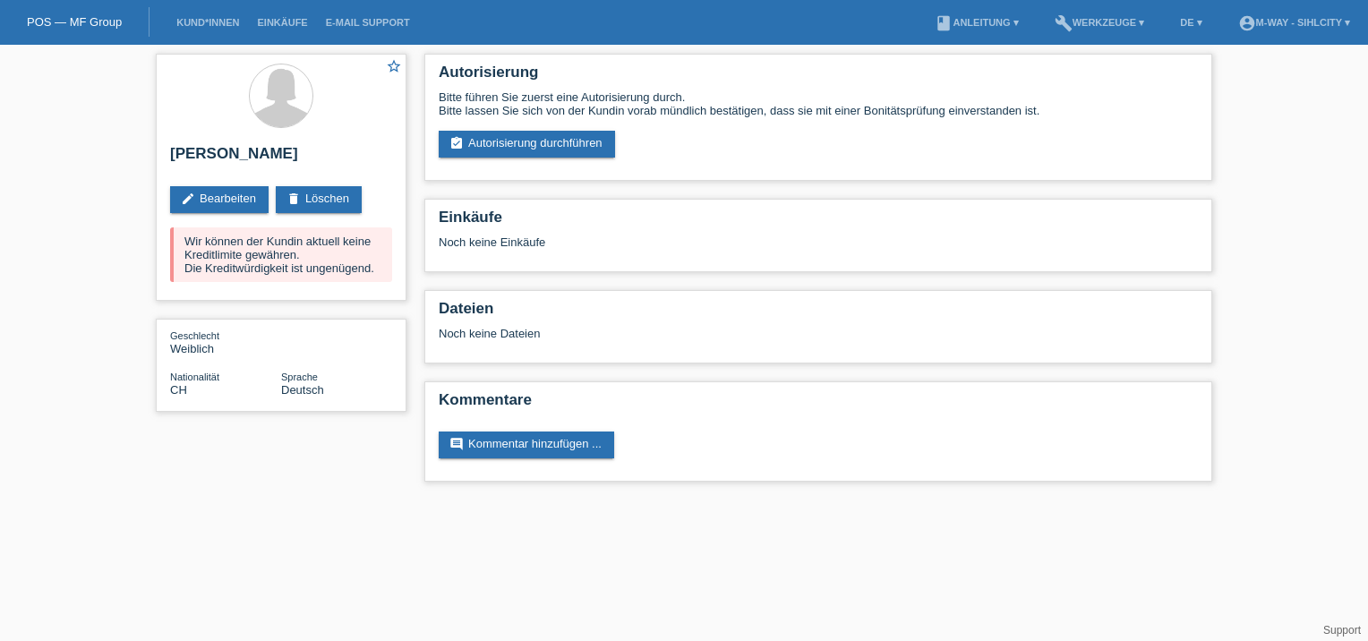  What do you see at coordinates (976, 22) in the screenshot?
I see `a: bookAnleitung ▾` at bounding box center [976, 22].